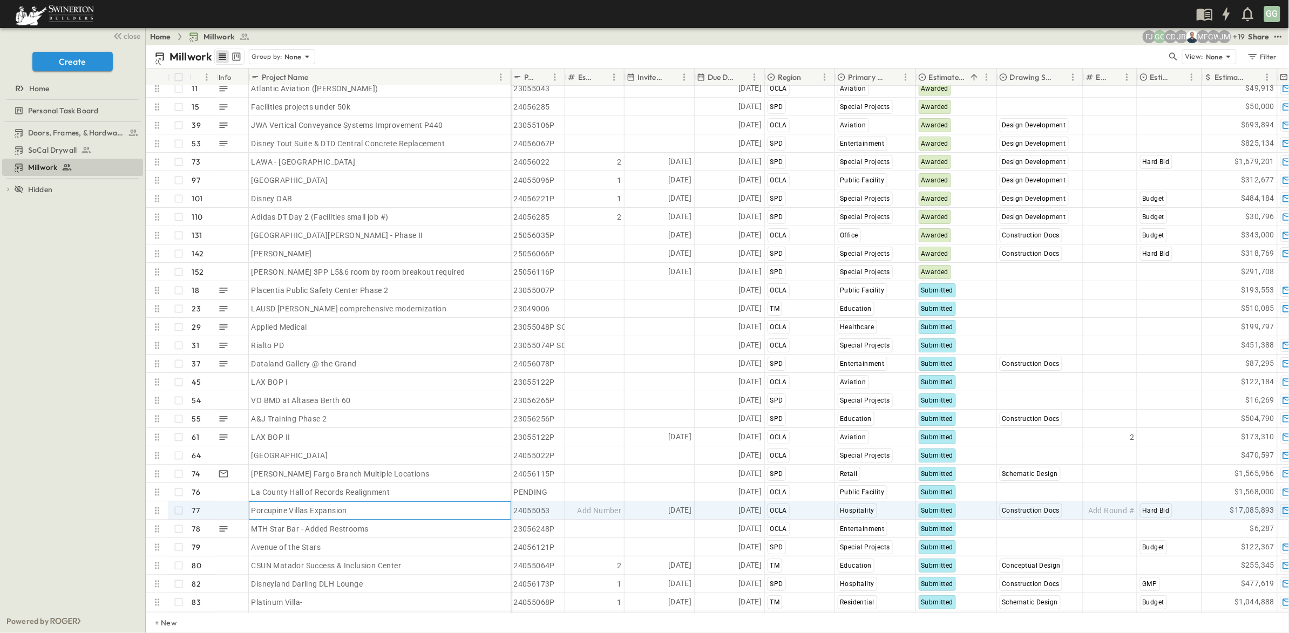 The height and width of the screenshot is (633, 1289). What do you see at coordinates (619, 162) in the screenshot?
I see `span: 2` at bounding box center [619, 162].